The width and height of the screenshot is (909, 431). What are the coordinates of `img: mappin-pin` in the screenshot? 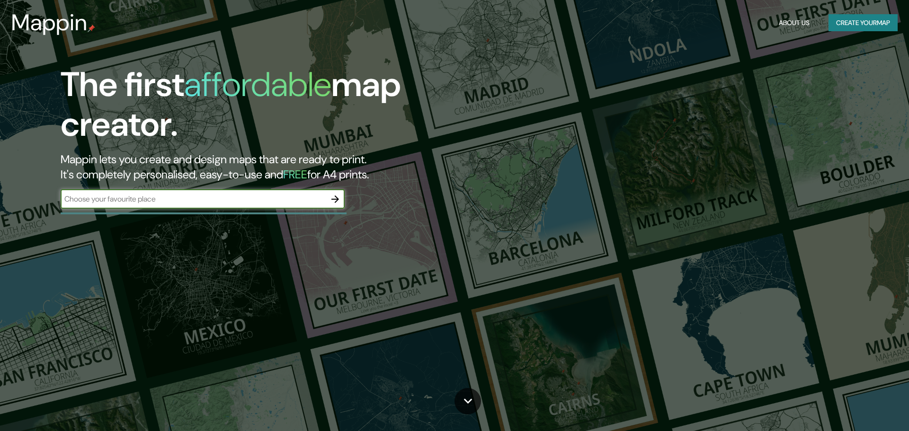 It's located at (91, 28).